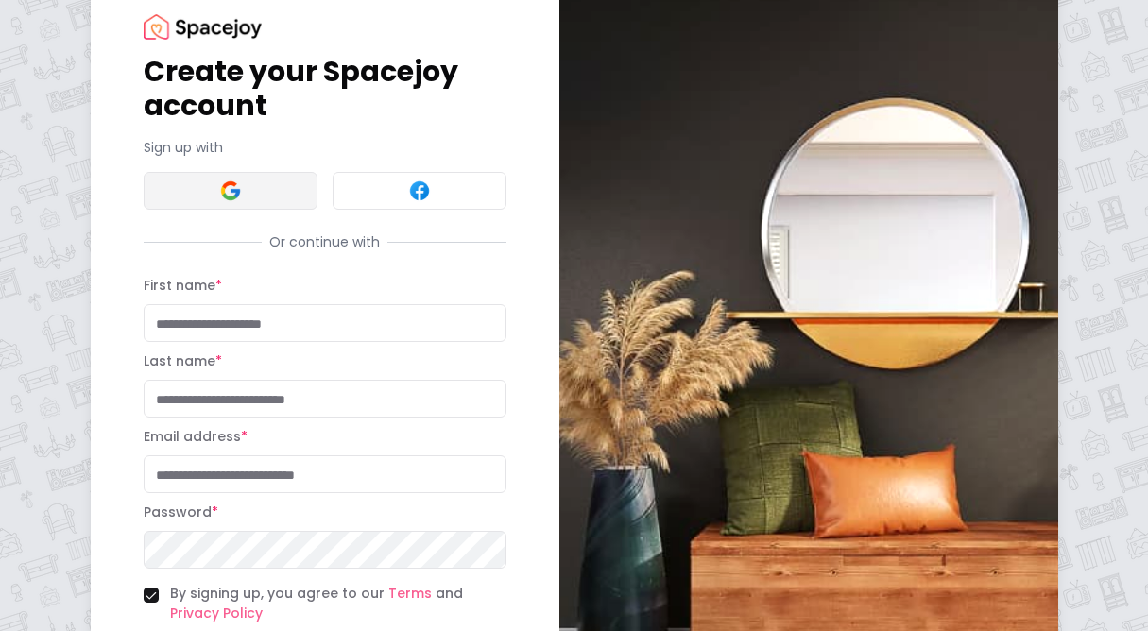 The width and height of the screenshot is (1148, 631). What do you see at coordinates (324, 242) in the screenshot?
I see `span: Or continue with` at bounding box center [324, 242].